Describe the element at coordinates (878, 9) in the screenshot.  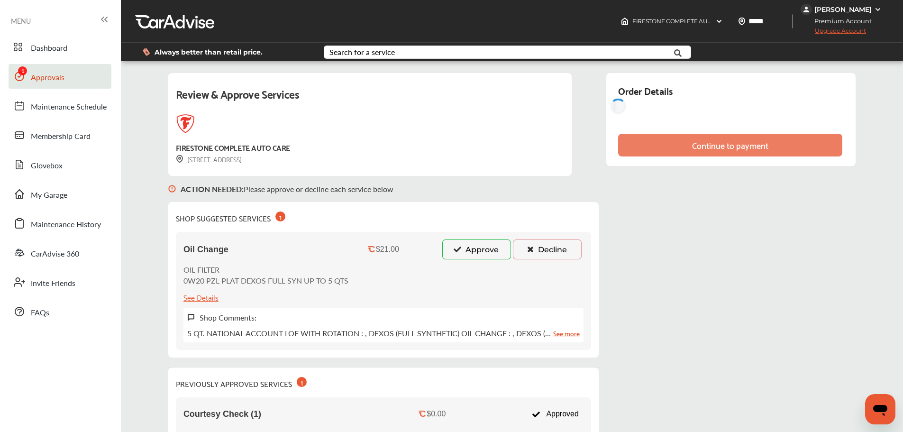
I see `img: WGsFRI8htEPBVLJbROoPRyZpYNWhNONpIPPETTm6eUC0GeLEiAAAAAElFTkSuQmCC` at that location.